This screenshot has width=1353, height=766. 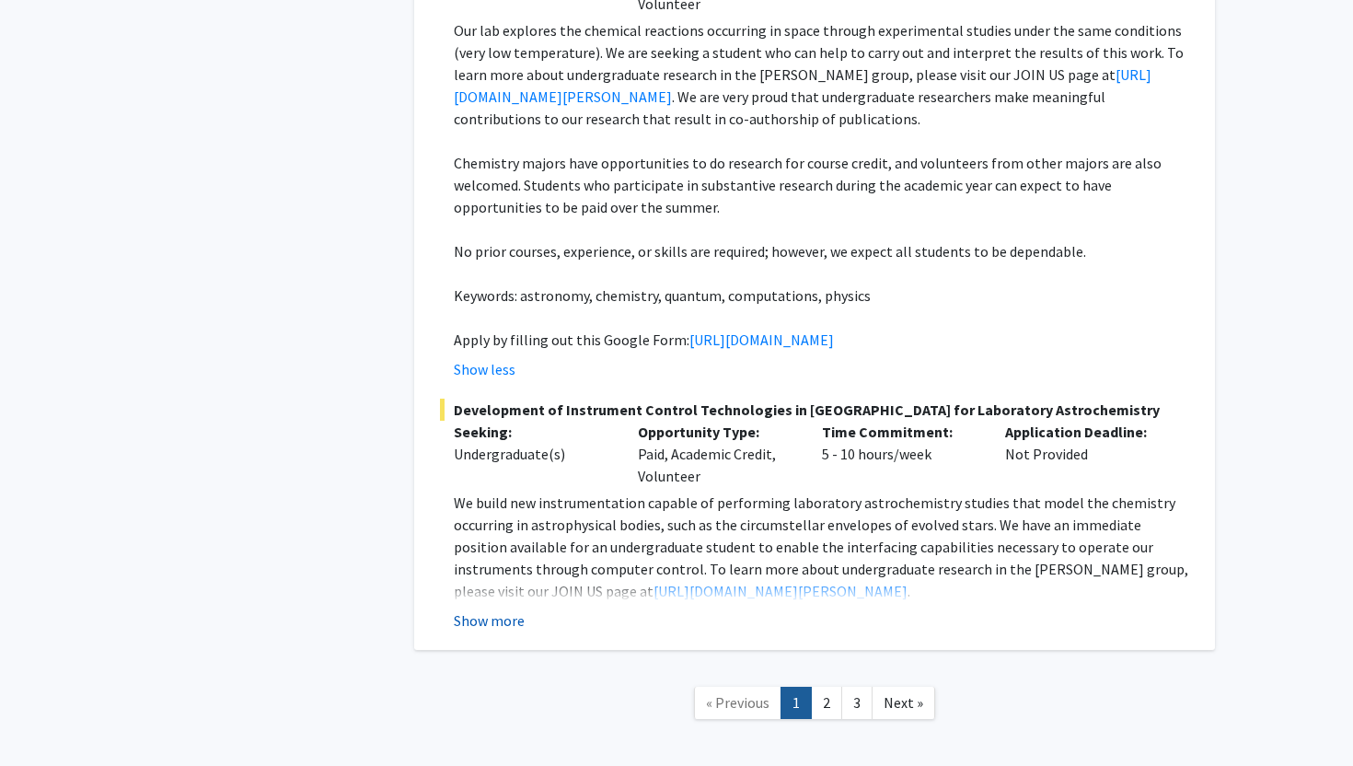 What do you see at coordinates (821, 251) in the screenshot?
I see `p: No prior courses, experience, or skills are required; however, we expect all students to be depen...` at bounding box center [821, 251].